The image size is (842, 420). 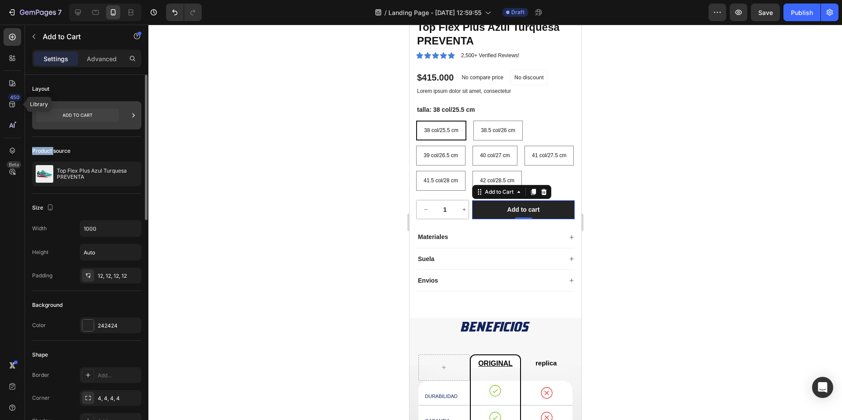 What do you see at coordinates (15, 97) in the screenshot?
I see `div: 450` at bounding box center [15, 97].